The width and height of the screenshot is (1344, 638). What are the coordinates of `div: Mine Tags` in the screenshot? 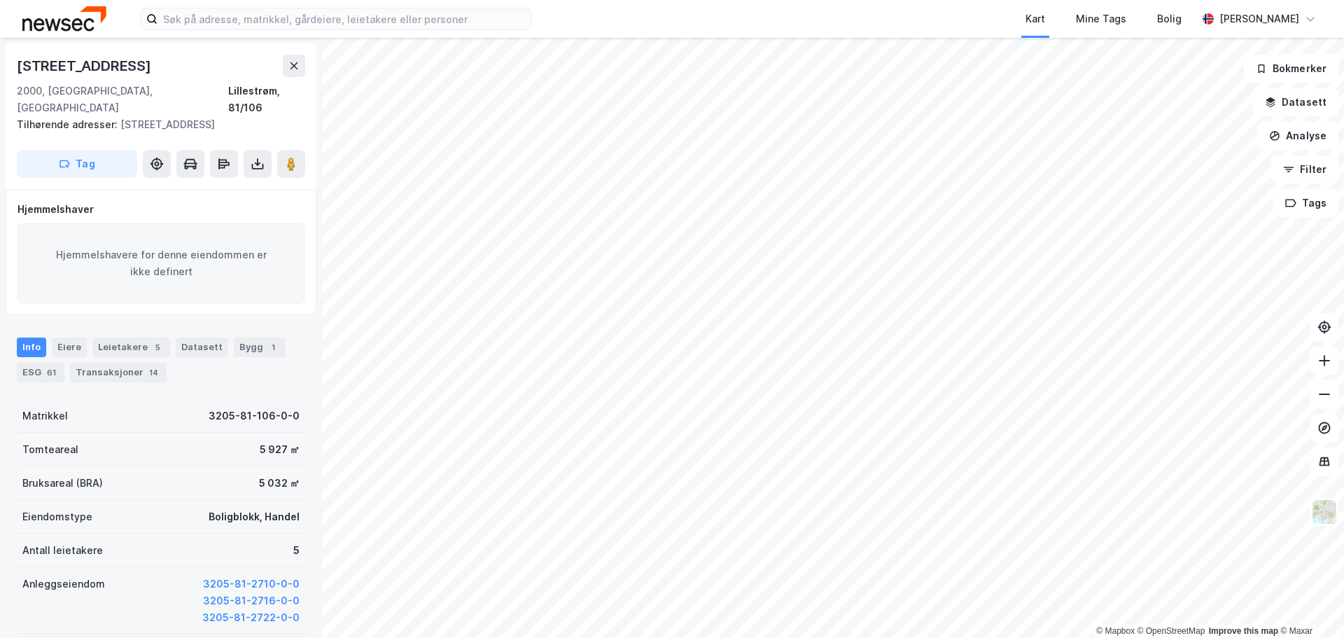 It's located at (1101, 19).